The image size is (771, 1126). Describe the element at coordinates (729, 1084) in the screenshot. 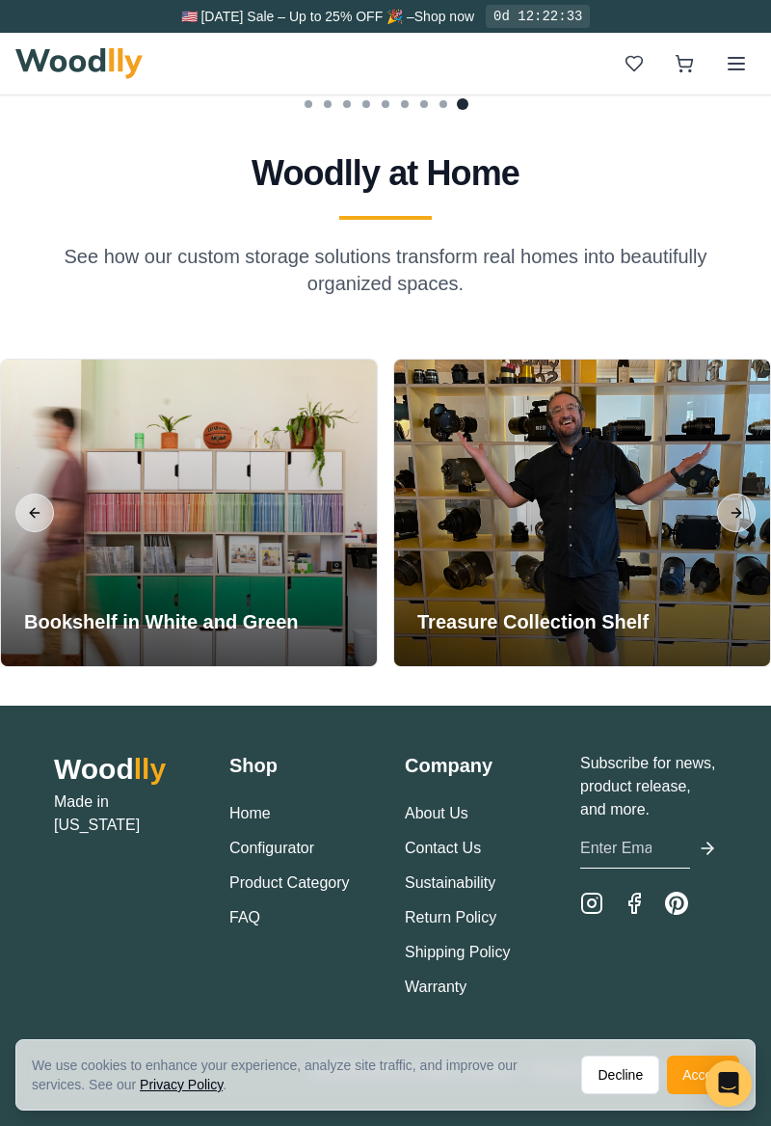

I see `div: Open Intercom Messenger` at that location.